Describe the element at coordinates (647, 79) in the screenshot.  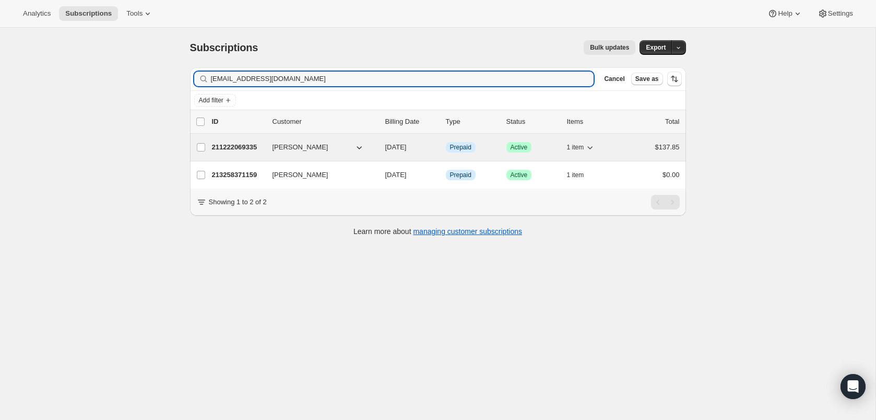
I see `button: Save as` at that location.